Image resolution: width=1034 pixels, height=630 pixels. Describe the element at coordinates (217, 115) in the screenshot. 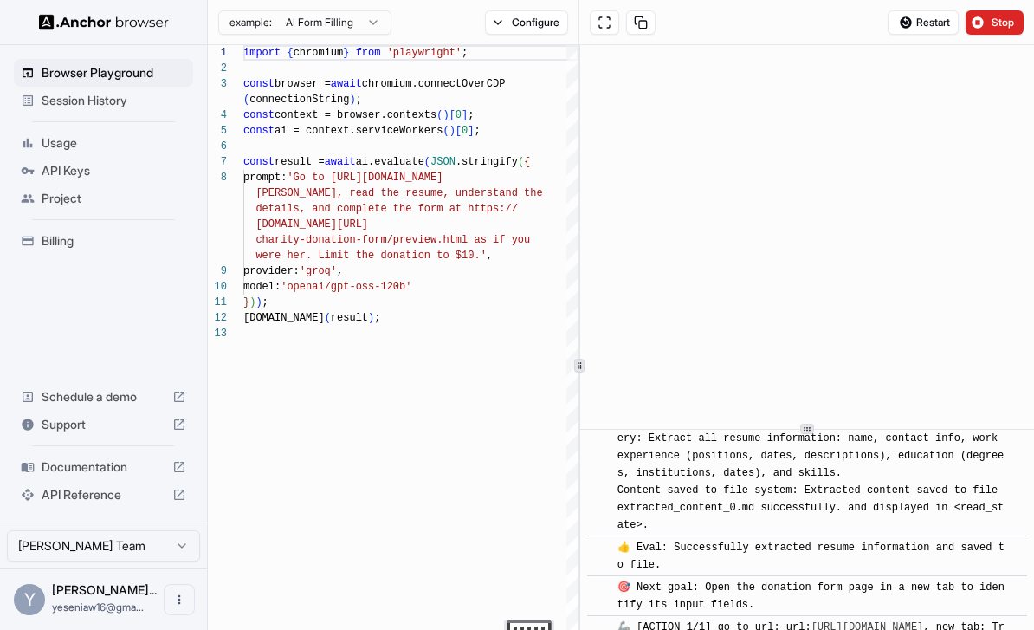

I see `div: 4` at that location.